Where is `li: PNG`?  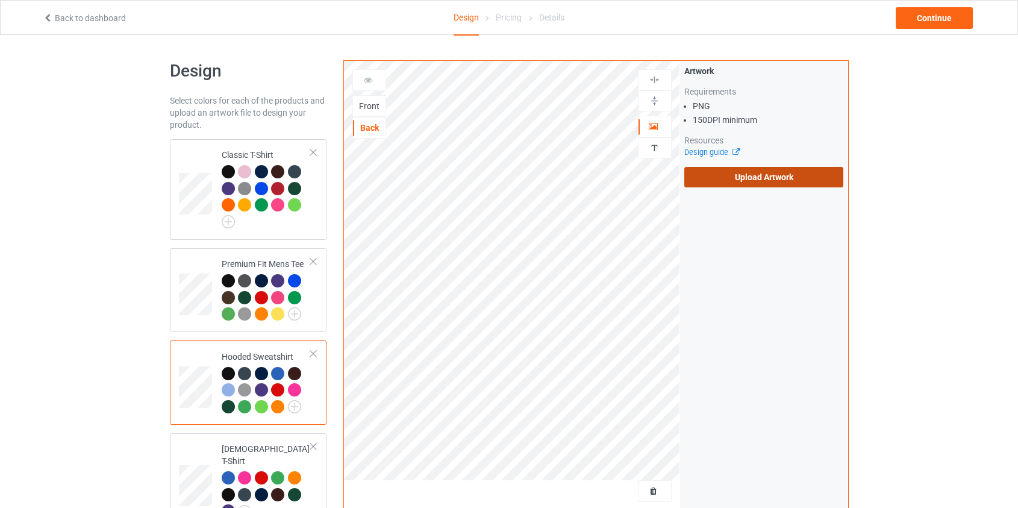
li: PNG is located at coordinates (768, 106).